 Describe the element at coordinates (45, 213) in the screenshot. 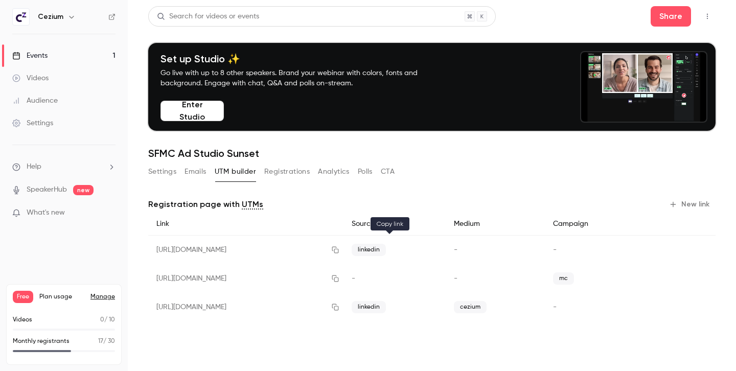

I see `span: What's new` at that location.